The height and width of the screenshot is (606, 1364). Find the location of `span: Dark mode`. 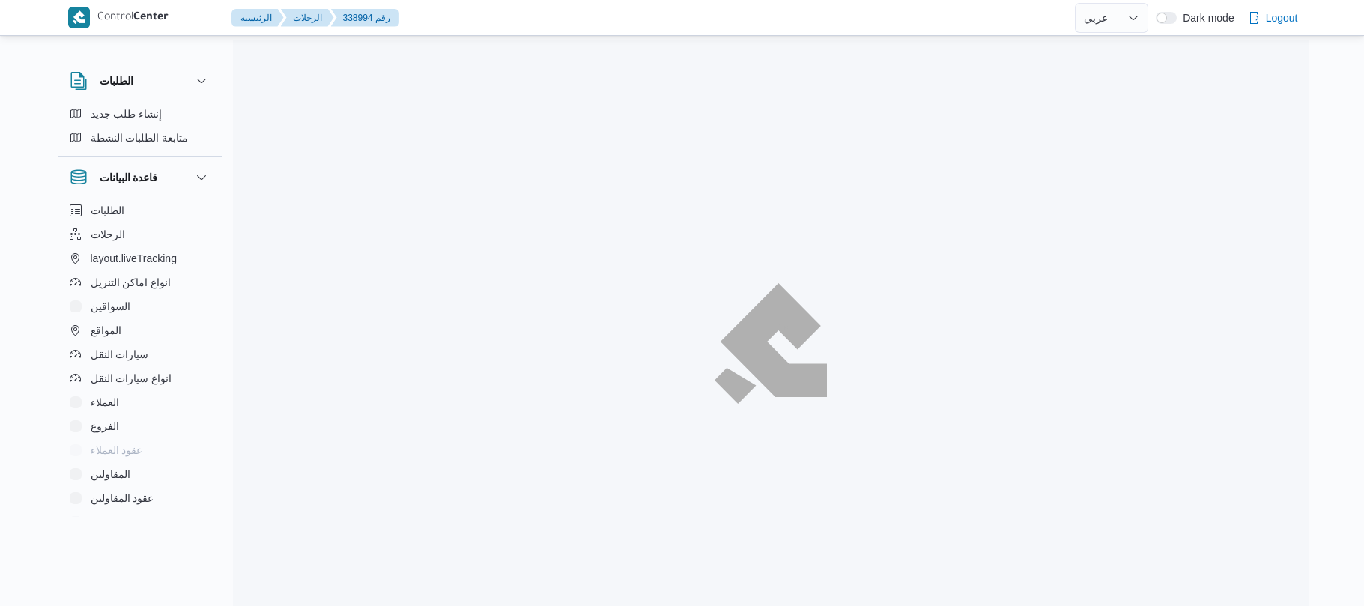

span: Dark mode is located at coordinates (1206, 18).